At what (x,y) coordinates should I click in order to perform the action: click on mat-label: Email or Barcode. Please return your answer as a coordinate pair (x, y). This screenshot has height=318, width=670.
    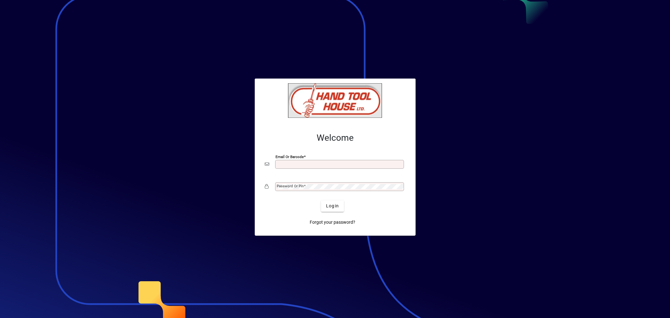
    Looking at the image, I should click on (290, 156).